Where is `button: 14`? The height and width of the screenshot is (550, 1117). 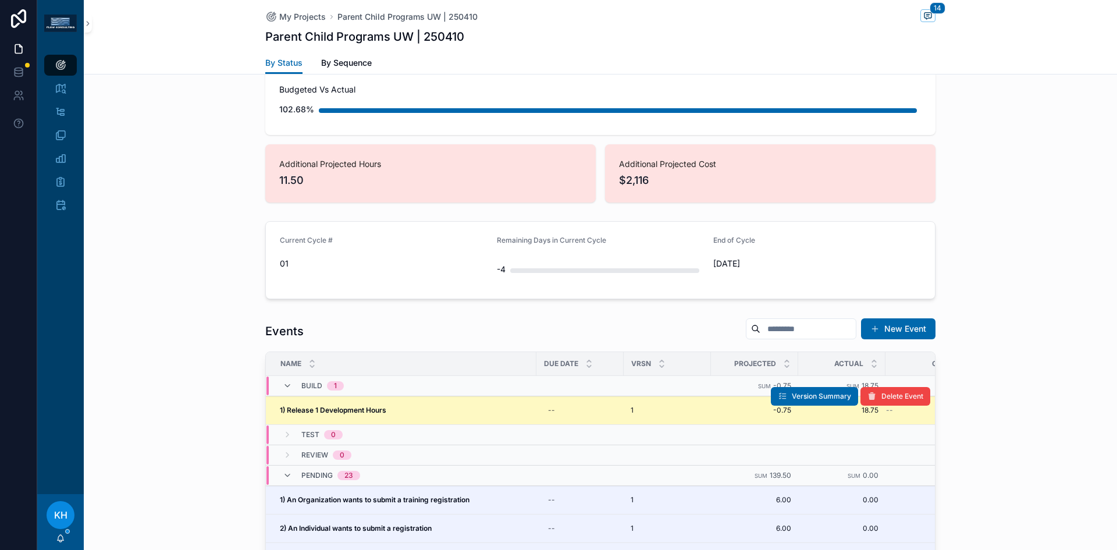
button: 14 is located at coordinates (928, 16).